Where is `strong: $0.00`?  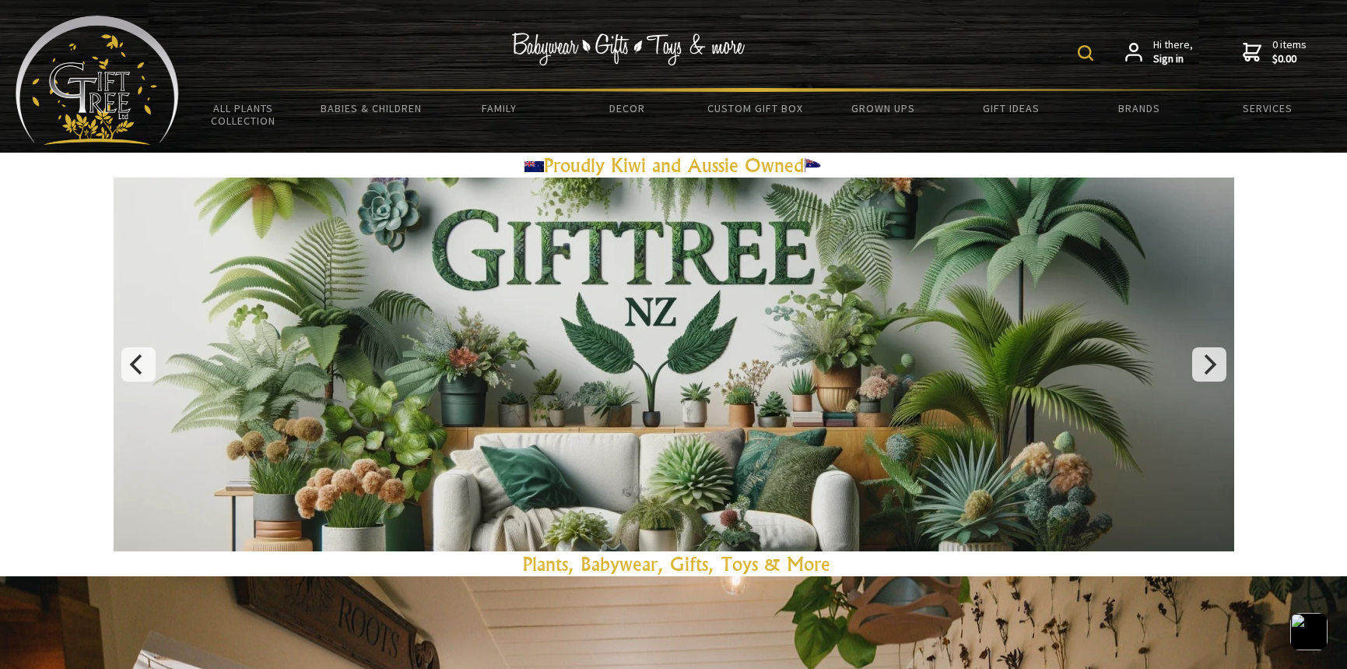
strong: $0.00 is located at coordinates (1290, 59).